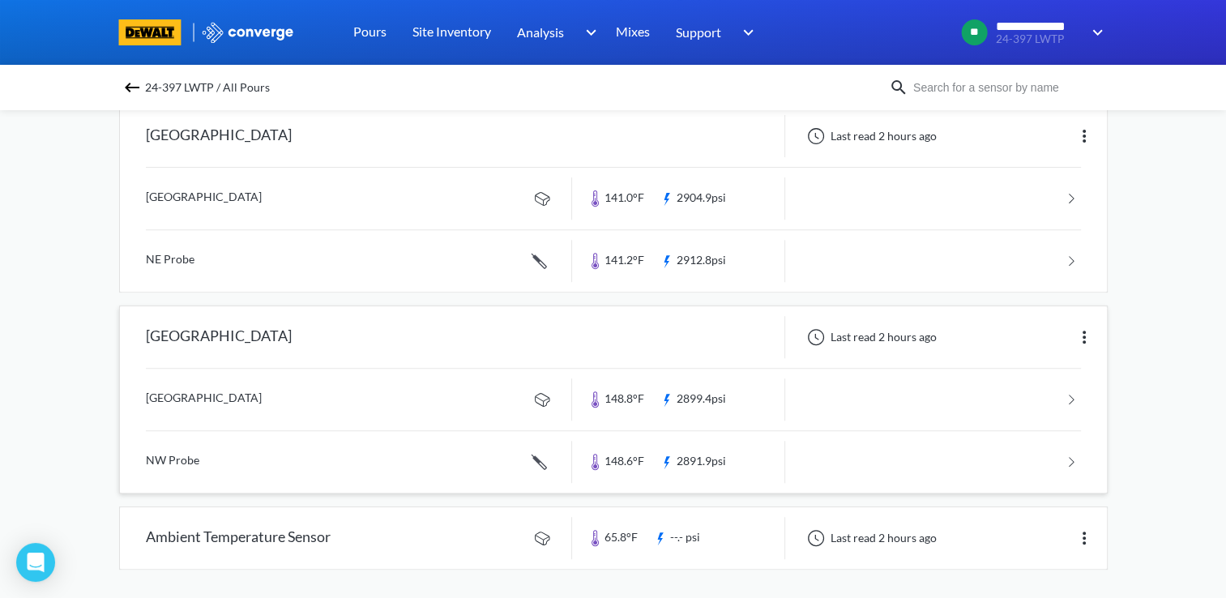  What do you see at coordinates (132, 88) in the screenshot?
I see `img: backspace.svg` at bounding box center [132, 88].